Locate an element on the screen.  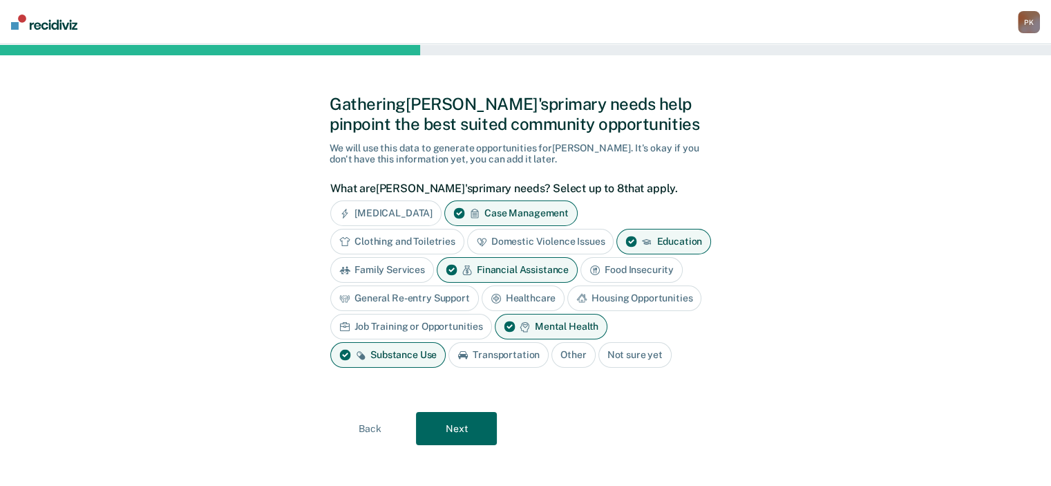
button: PK is located at coordinates (1029, 22).